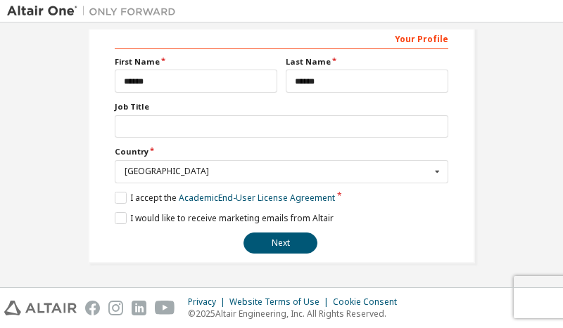 The height and width of the screenshot is (328, 563). Describe the element at coordinates (95, 11) in the screenshot. I see `img: Altair One` at that location.